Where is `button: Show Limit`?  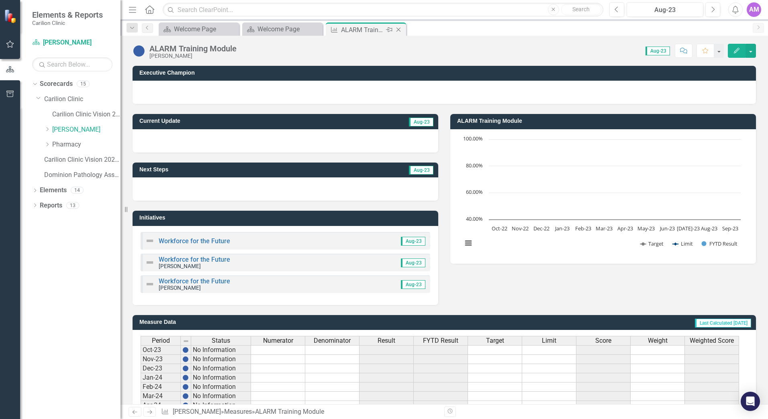
button: Show Limit is located at coordinates (683, 244).